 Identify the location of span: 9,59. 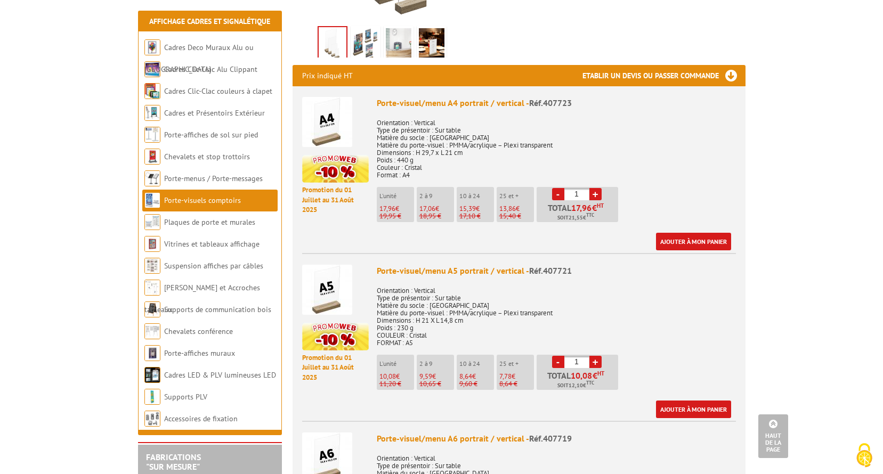
(426, 376).